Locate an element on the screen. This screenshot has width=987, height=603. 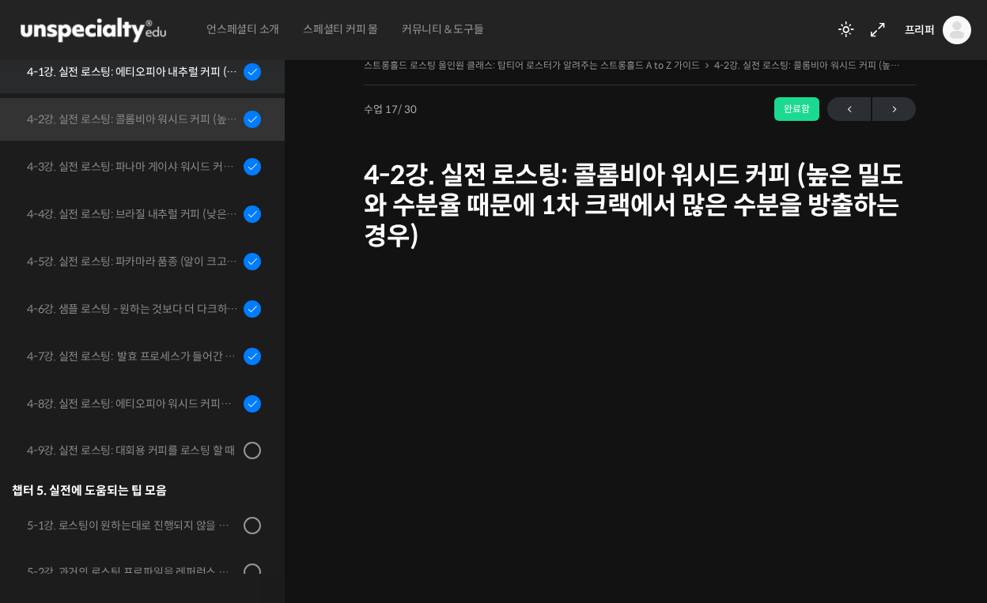
div: 4-7강. 실전 로스팅: 발효 프로세스가 들어간 커피를 필터용으로 로스팅 할 때 is located at coordinates (133, 357).